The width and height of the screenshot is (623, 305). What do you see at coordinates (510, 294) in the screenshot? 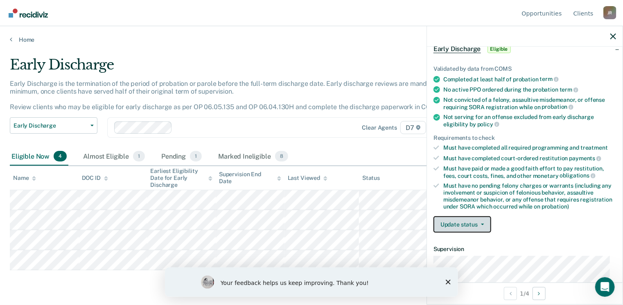
I see `button: Previous Opportunity` at bounding box center [510, 294].